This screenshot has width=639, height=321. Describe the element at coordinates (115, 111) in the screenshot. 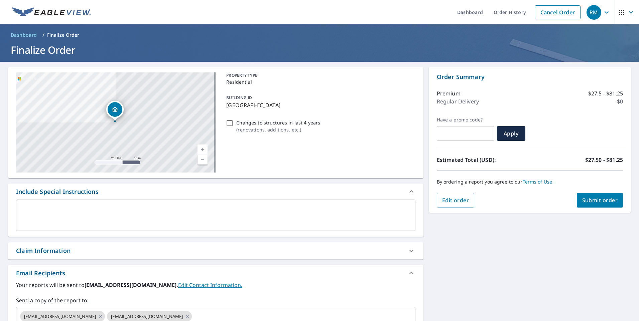

I see `div: Dropped pin, building 1, Residential property, Parkdale Ave St Louis, MO 63105` at that location.